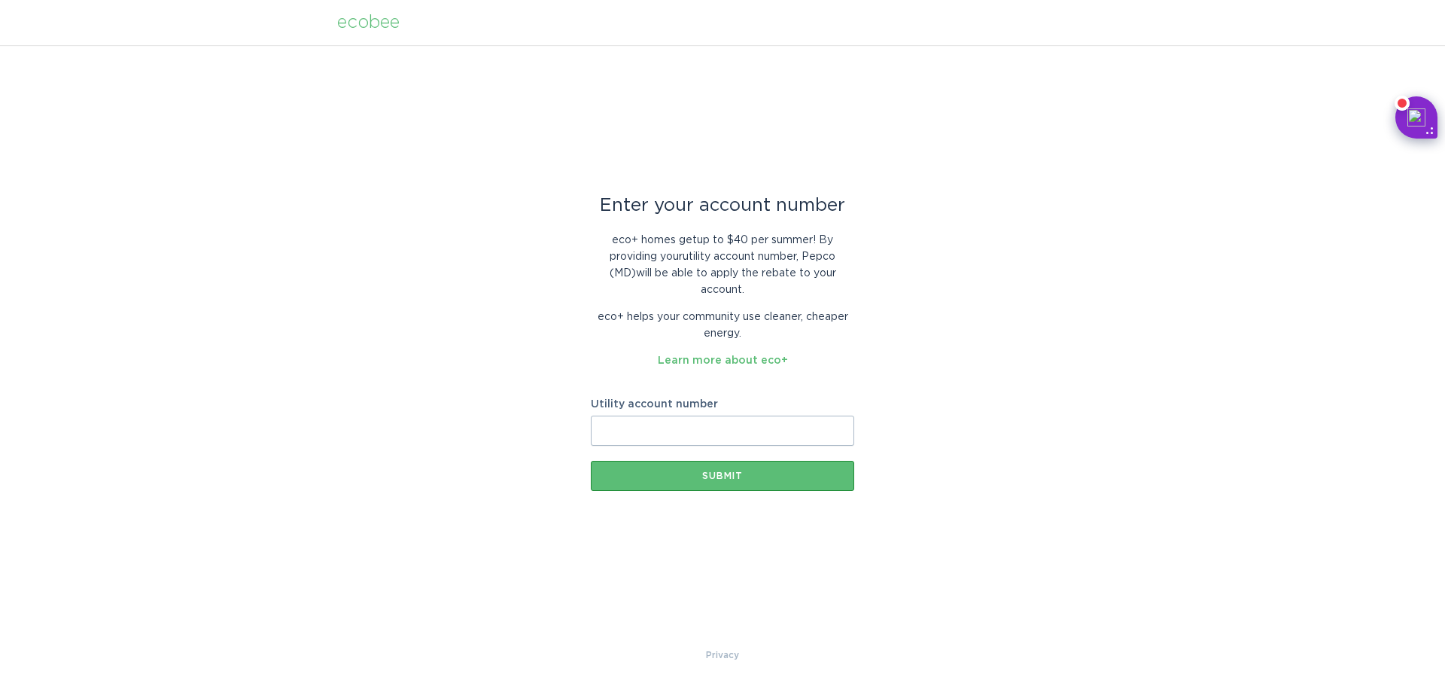 This screenshot has width=1445, height=686. Describe the element at coordinates (723, 476) in the screenshot. I see `div: Submit` at that location.